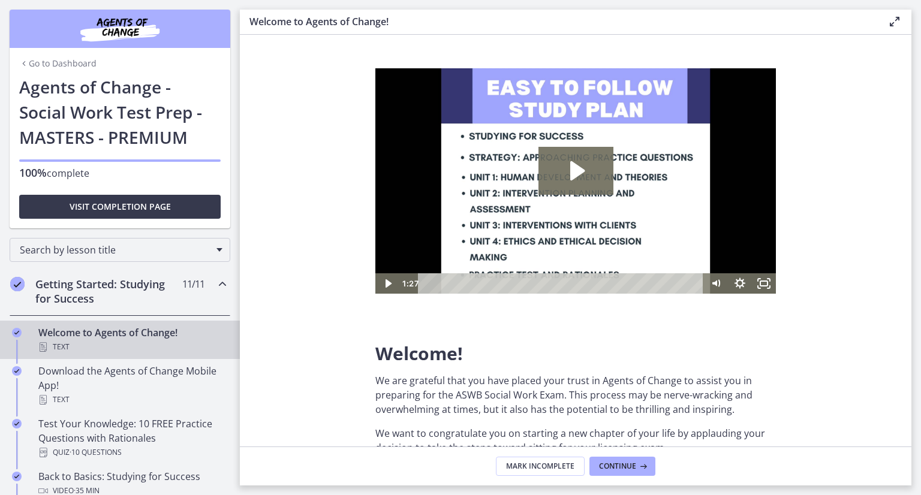 The image size is (921, 495). I want to click on span: · 10 Questions, so click(95, 453).